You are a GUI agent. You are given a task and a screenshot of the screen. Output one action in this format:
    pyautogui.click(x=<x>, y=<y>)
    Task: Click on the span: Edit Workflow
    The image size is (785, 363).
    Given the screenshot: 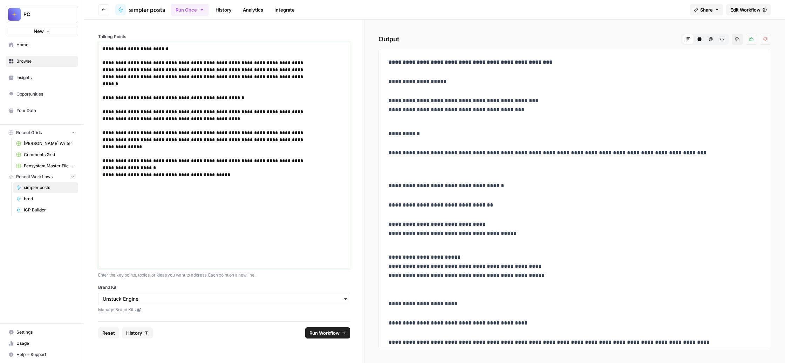 What is the action you would take?
    pyautogui.click(x=745, y=10)
    